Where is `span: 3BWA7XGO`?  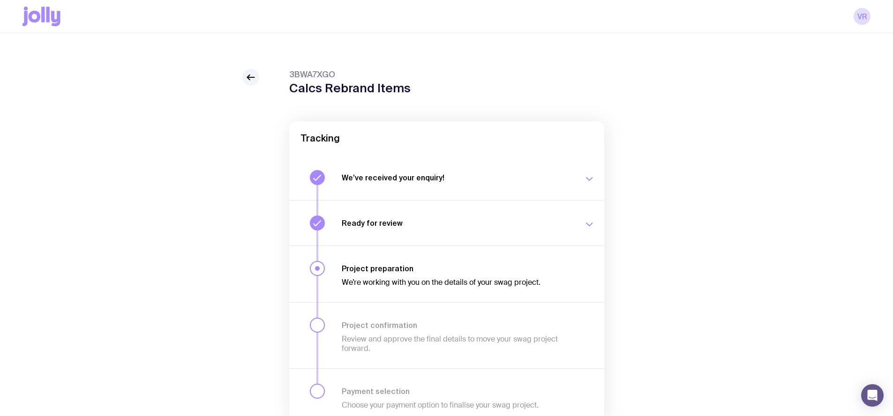
span: 3BWA7XGO is located at coordinates (350, 75).